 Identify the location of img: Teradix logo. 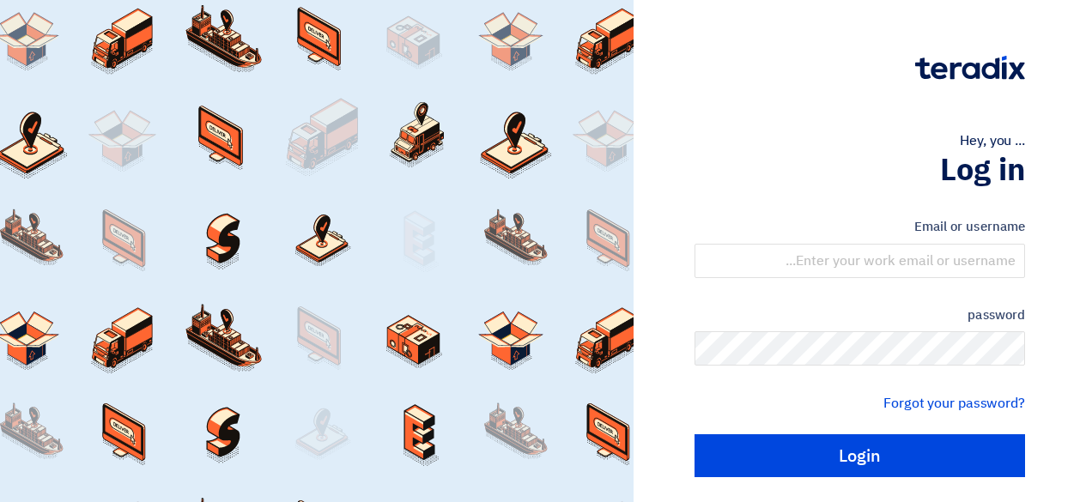
(970, 68).